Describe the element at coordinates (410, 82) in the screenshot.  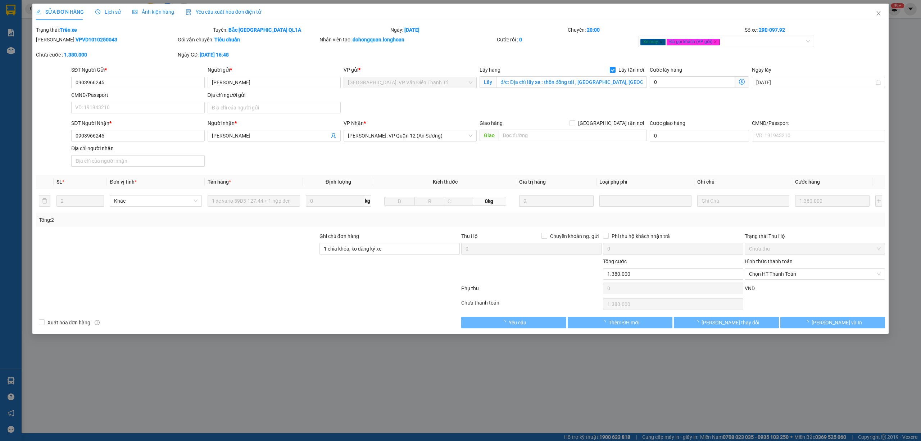
I see `span: Hà Nội: VP Văn Điển Thanh Trì` at that location.